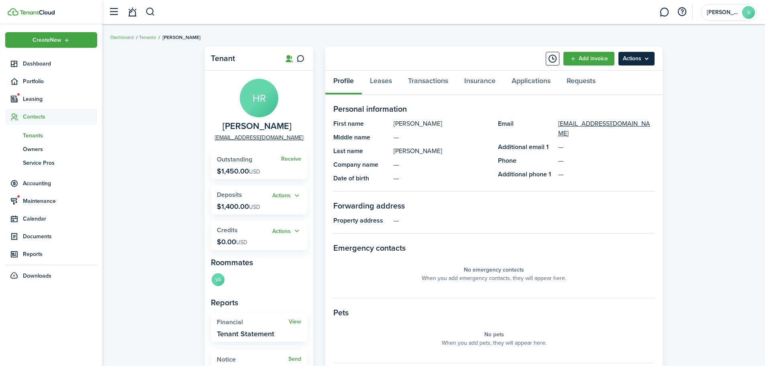 The image size is (765, 366). I want to click on button: Open resource center, so click(682, 12).